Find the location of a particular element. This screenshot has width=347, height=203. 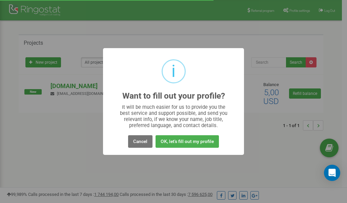

div: It will be much easier for us to provide you the best service and support possible, and send you ... is located at coordinates (174, 116).